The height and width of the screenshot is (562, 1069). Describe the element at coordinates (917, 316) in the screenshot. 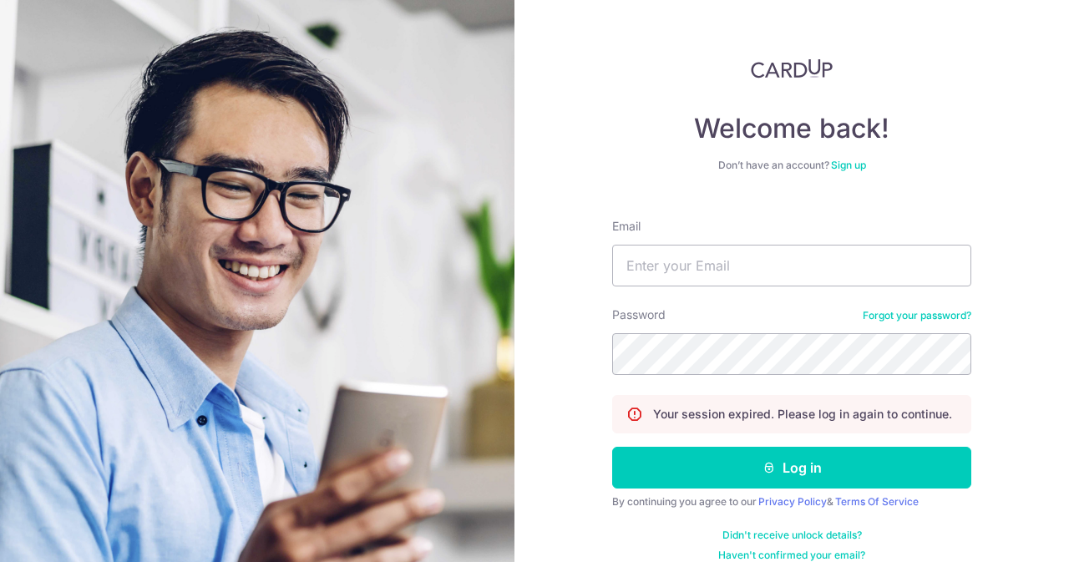

I see `a: Forgot your password?` at that location.